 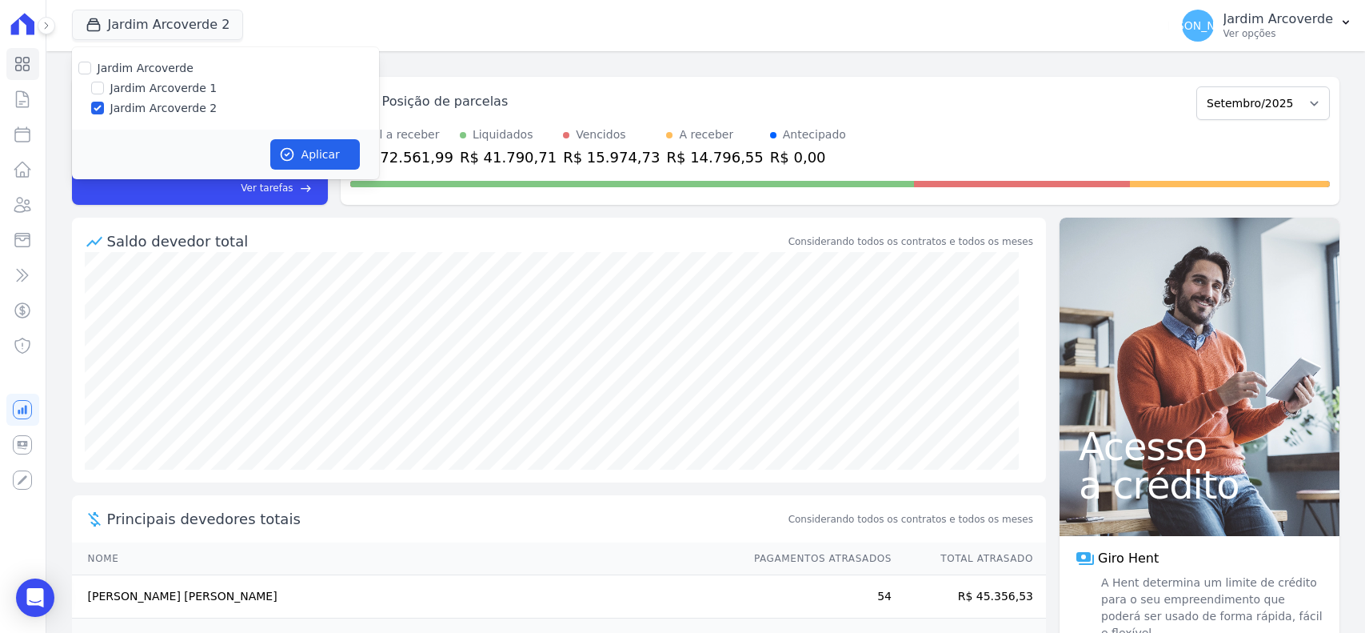 What do you see at coordinates (158, 25) in the screenshot?
I see `button: Jardim Arcoverde 2` at bounding box center [158, 25].